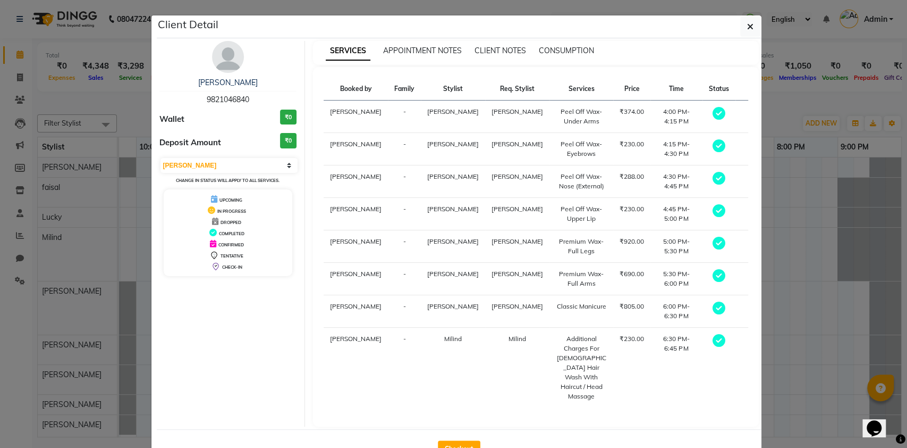 The image size is (907, 448). Describe the element at coordinates (632, 274) in the screenshot. I see `div: ₹690.00` at that location.